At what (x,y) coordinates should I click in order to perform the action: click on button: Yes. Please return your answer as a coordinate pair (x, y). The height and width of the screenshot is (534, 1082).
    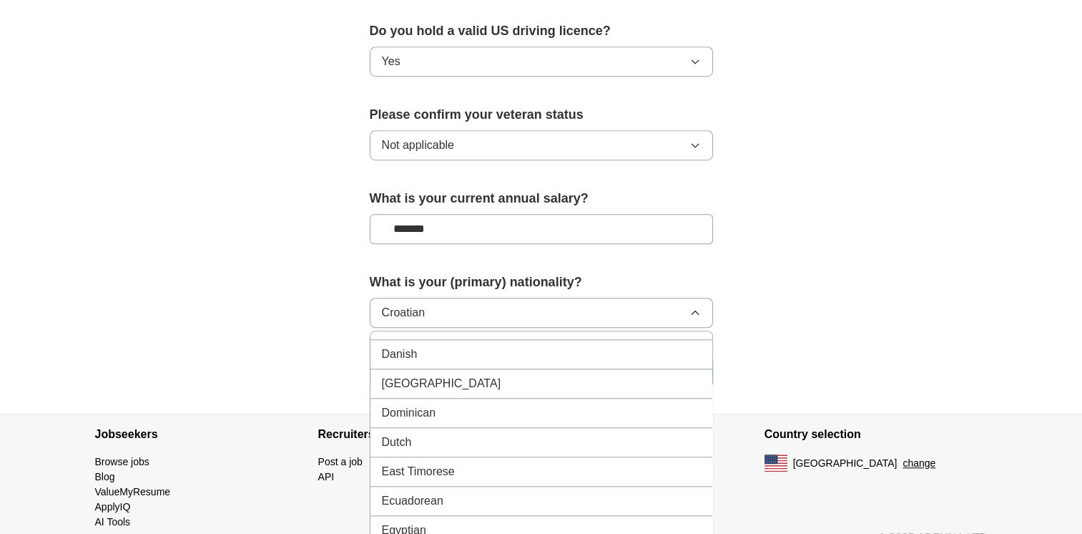
    Looking at the image, I should click on (542, 62).